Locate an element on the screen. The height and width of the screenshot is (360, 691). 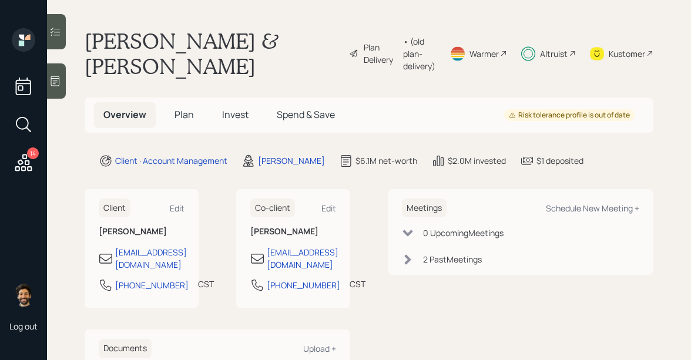
h6: Client is located at coordinates (115, 208).